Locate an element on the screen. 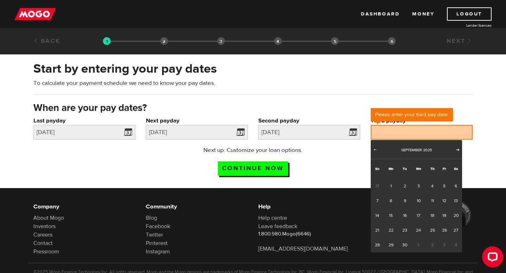 Image resolution: width=506 pixels, height=273 pixels. a: 26 is located at coordinates (444, 231).